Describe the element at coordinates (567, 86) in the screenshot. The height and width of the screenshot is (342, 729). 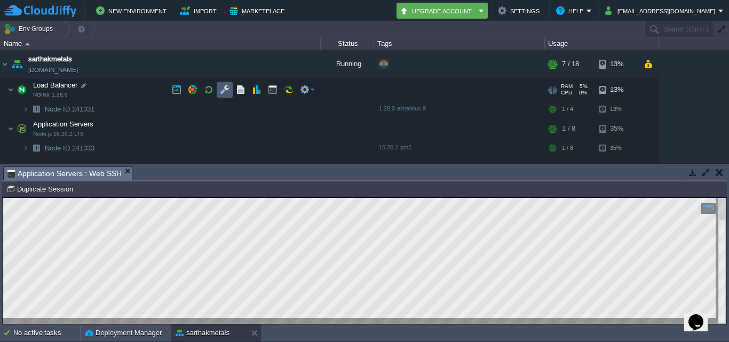
I see `span: RAM` at that location.